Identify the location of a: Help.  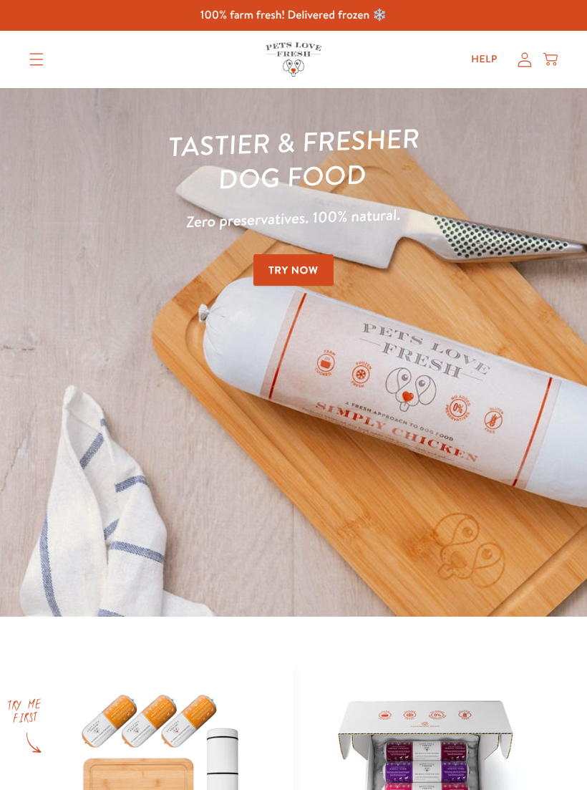
(484, 59).